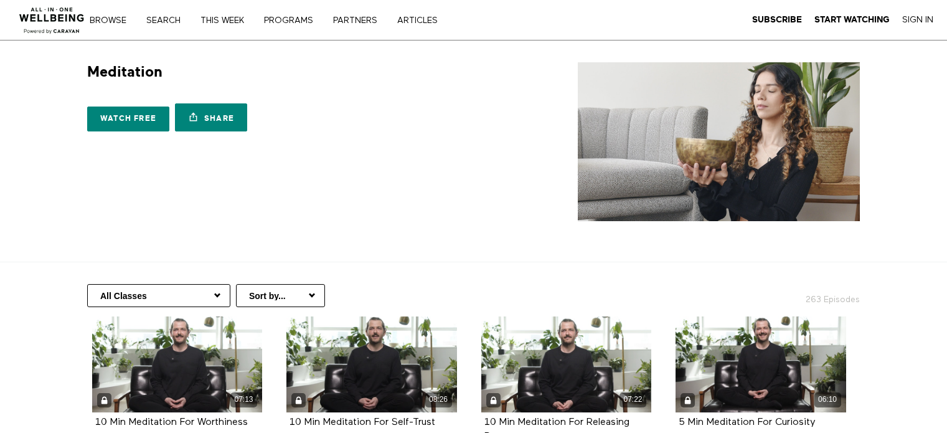 The width and height of the screenshot is (947, 433). Describe the element at coordinates (438, 399) in the screenshot. I see `div: 08:26` at that location.